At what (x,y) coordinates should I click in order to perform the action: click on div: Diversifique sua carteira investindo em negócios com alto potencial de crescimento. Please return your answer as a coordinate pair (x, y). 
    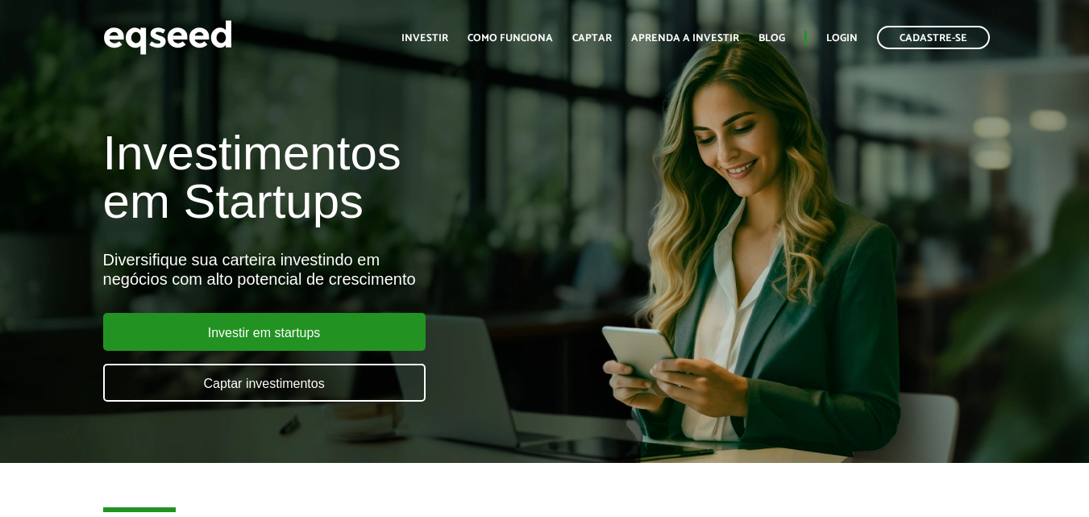
    Looking at the image, I should click on (364, 269).